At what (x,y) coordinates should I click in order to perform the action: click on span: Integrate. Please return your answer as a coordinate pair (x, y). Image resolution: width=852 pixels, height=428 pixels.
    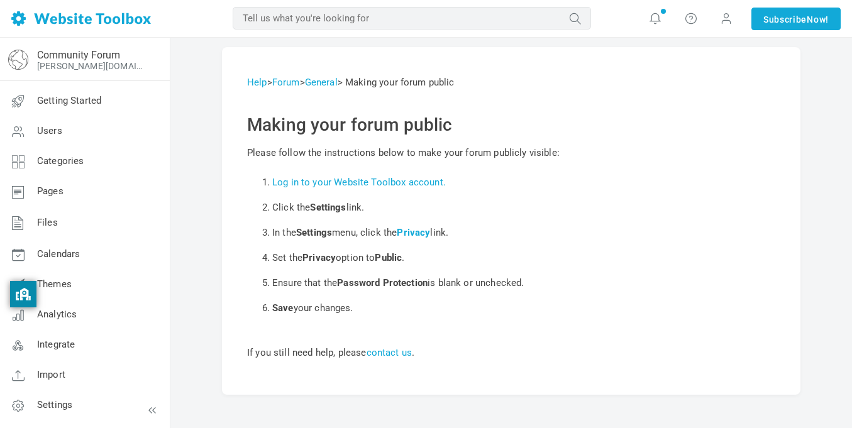
    Looking at the image, I should click on (56, 345).